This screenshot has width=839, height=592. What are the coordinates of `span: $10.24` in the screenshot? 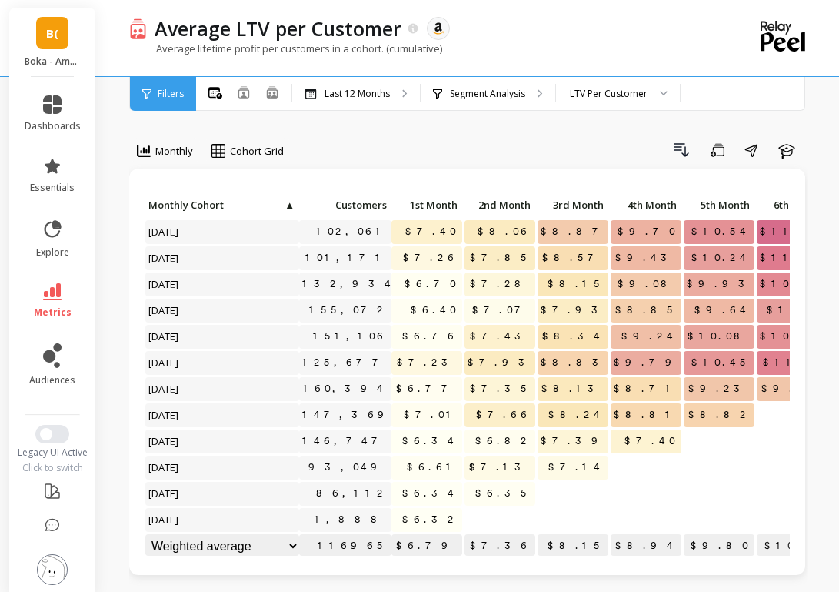 It's located at (722, 258).